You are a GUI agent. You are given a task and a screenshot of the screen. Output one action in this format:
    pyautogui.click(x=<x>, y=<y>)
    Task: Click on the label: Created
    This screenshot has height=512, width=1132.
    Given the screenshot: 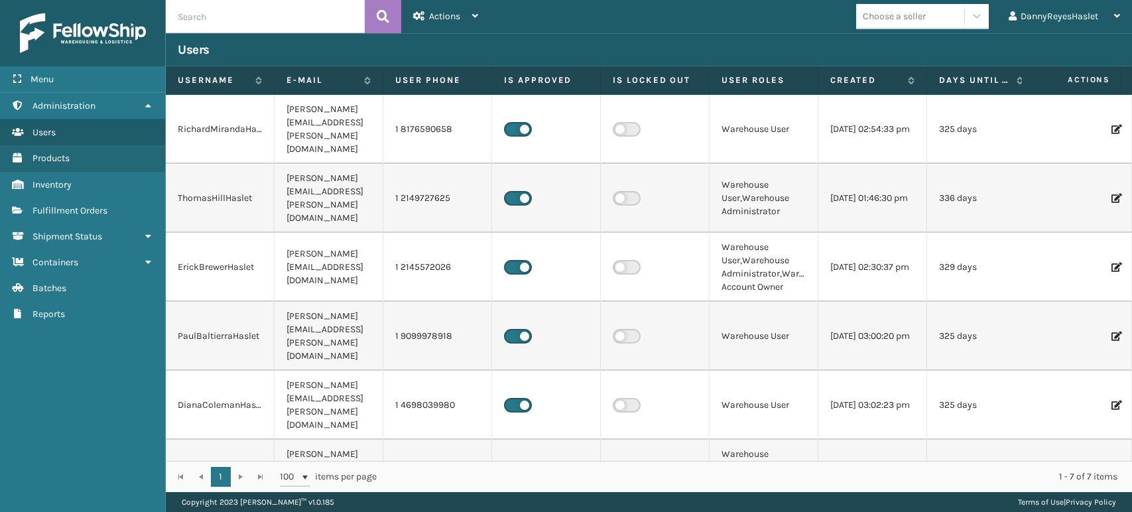 What is the action you would take?
    pyautogui.click(x=865, y=80)
    